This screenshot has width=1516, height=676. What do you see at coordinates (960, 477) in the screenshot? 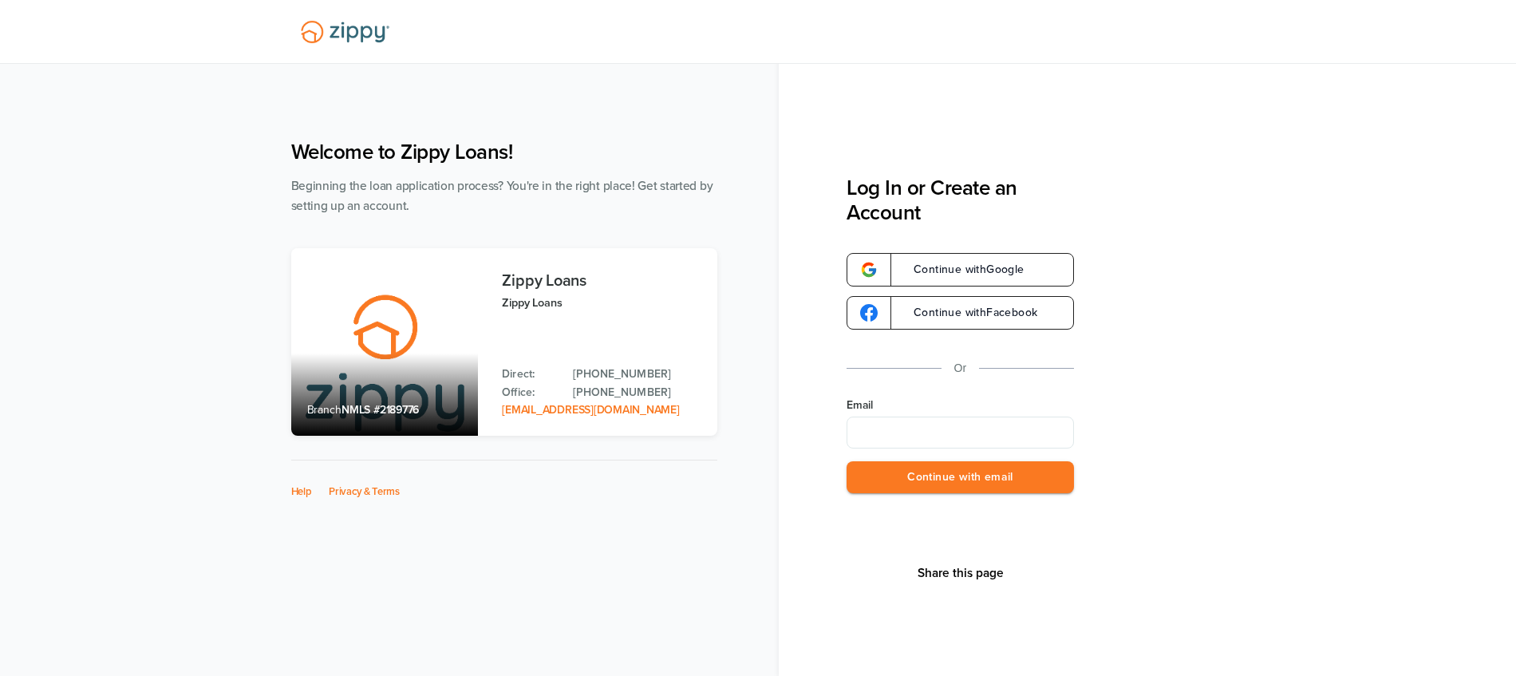
I see `button: Continue with email` at bounding box center [960, 477].